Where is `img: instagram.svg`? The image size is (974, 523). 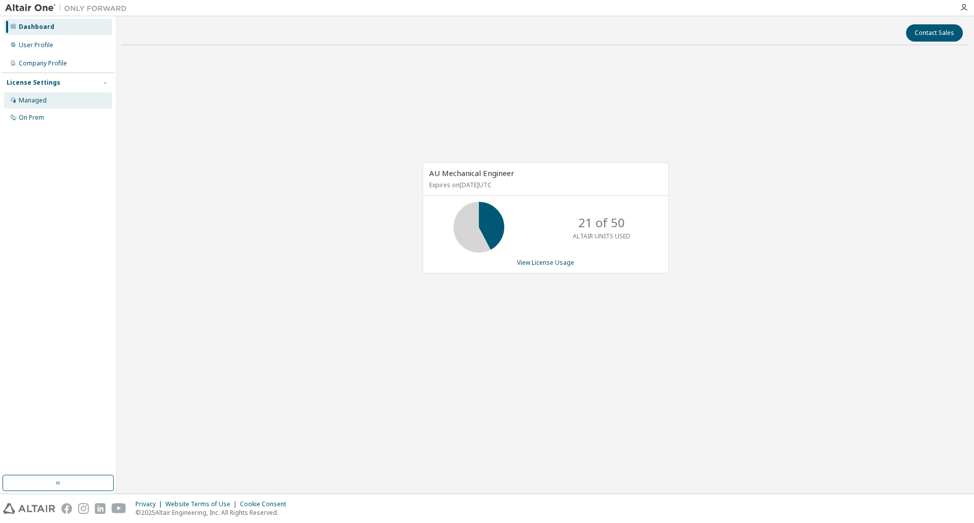
img: instagram.svg is located at coordinates (83, 508).